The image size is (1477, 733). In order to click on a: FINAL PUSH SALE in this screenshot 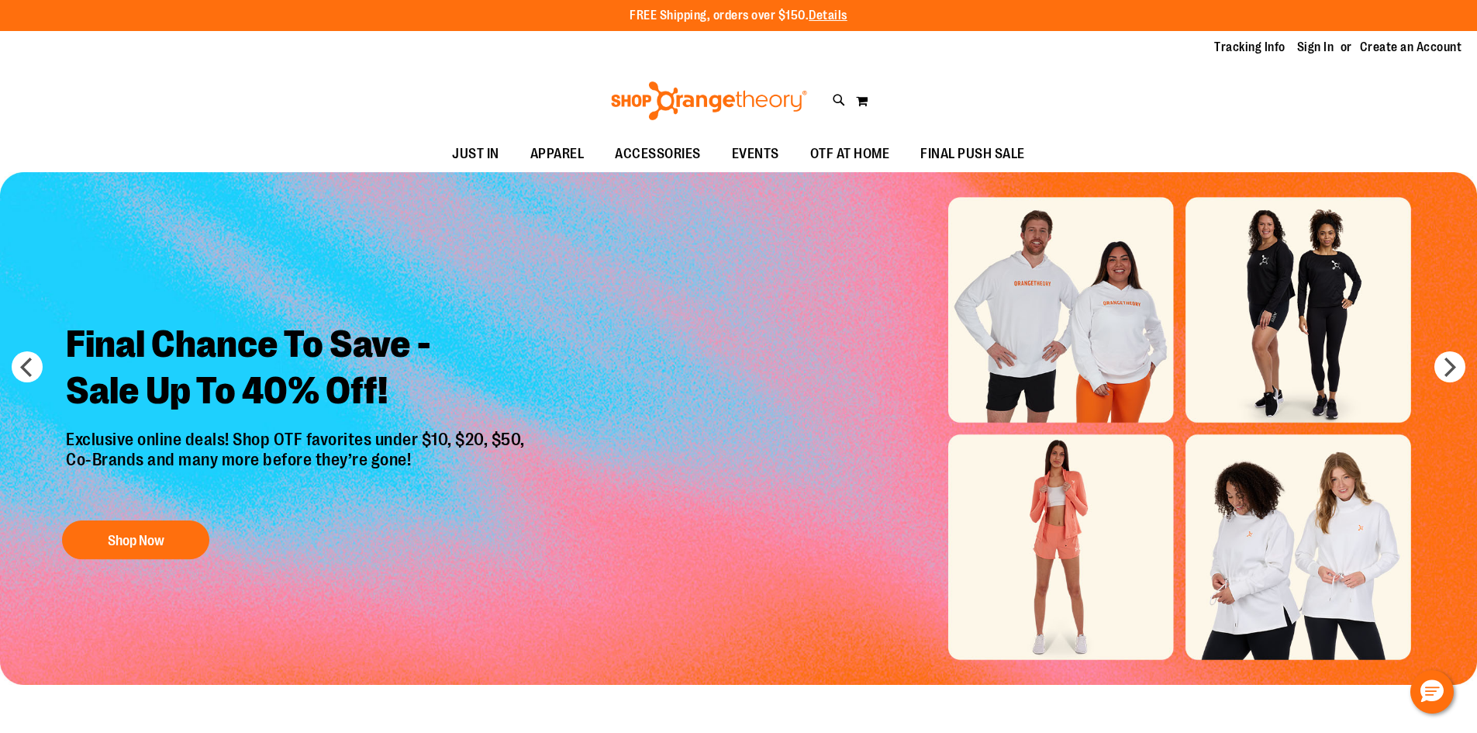, I will do `click(972, 154)`.